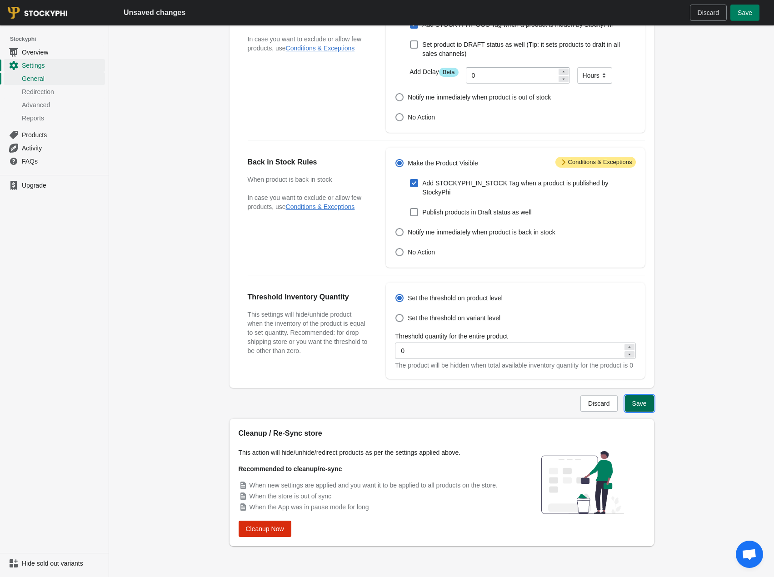 This screenshot has height=577, width=774. I want to click on h2: Back in Stock Rules, so click(308, 162).